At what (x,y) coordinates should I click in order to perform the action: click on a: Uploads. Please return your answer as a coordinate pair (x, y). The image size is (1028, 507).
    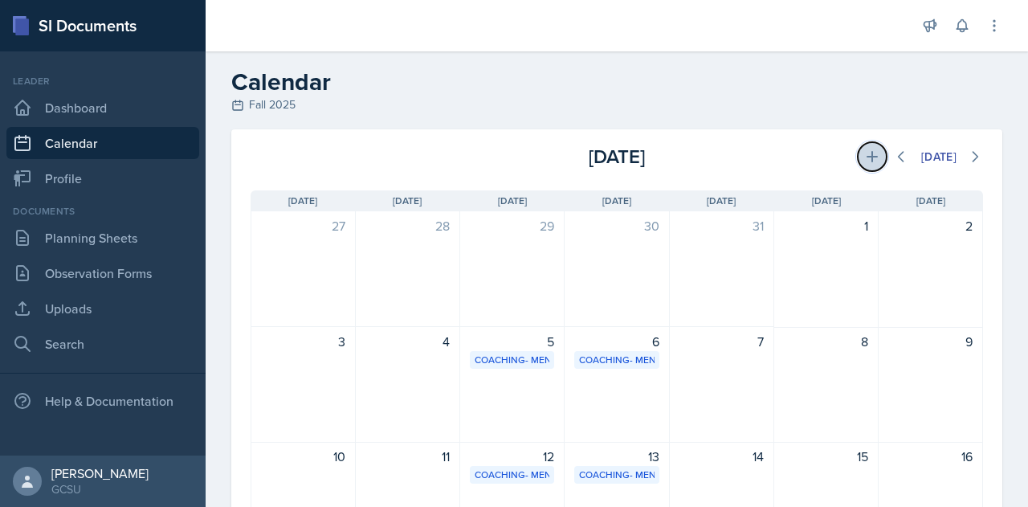
    Looking at the image, I should click on (103, 308).